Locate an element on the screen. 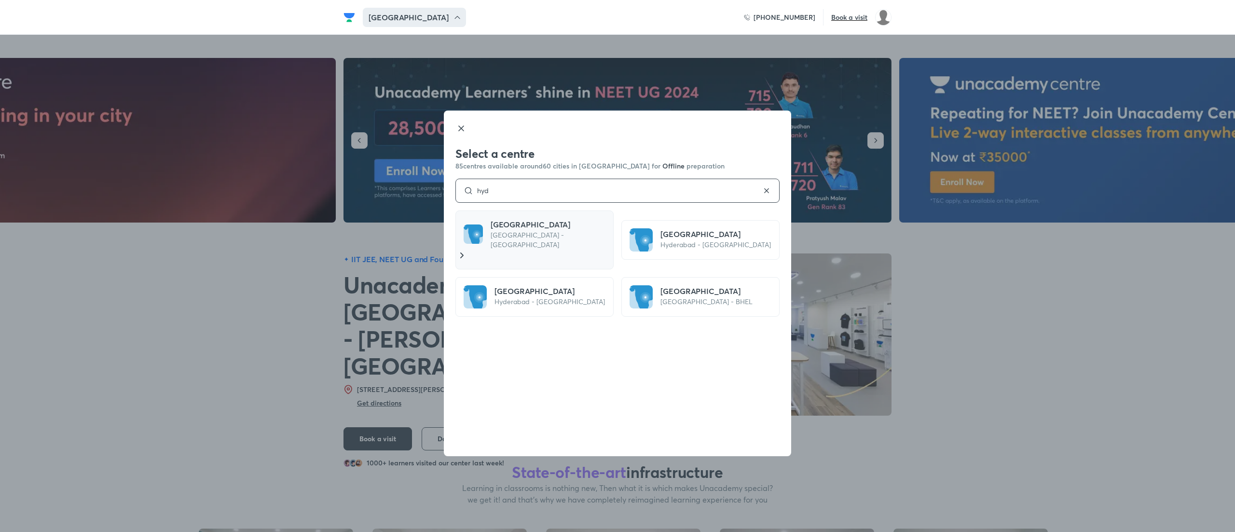 Image resolution: width=1235 pixels, height=532 pixels. a: Company Logo is located at coordinates (351, 17).